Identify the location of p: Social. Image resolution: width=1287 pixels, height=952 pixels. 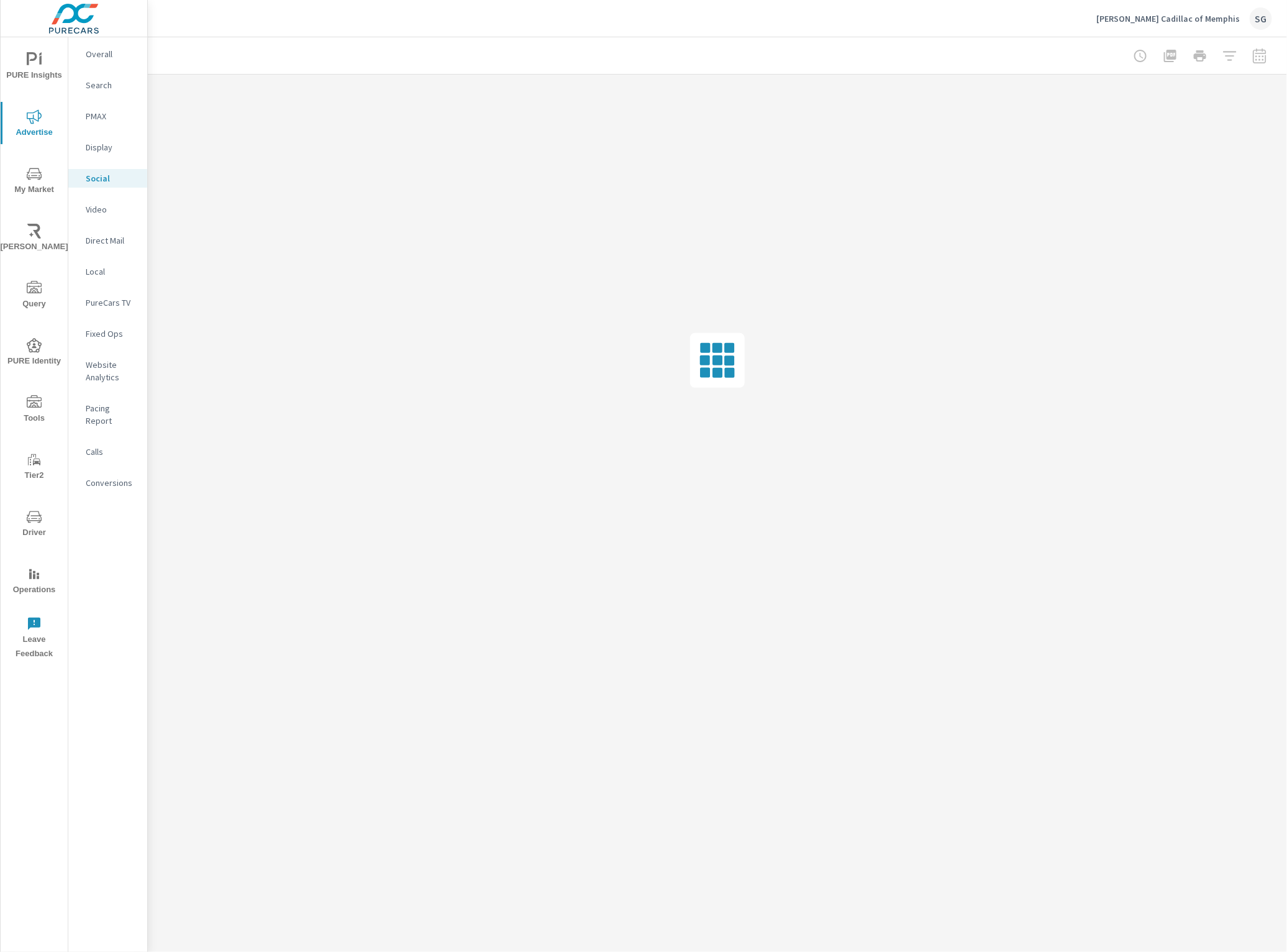
(111, 178).